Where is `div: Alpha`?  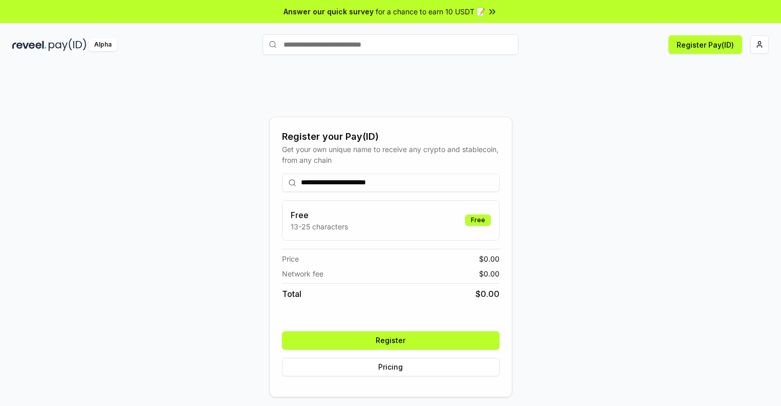 div: Alpha is located at coordinates (103, 45).